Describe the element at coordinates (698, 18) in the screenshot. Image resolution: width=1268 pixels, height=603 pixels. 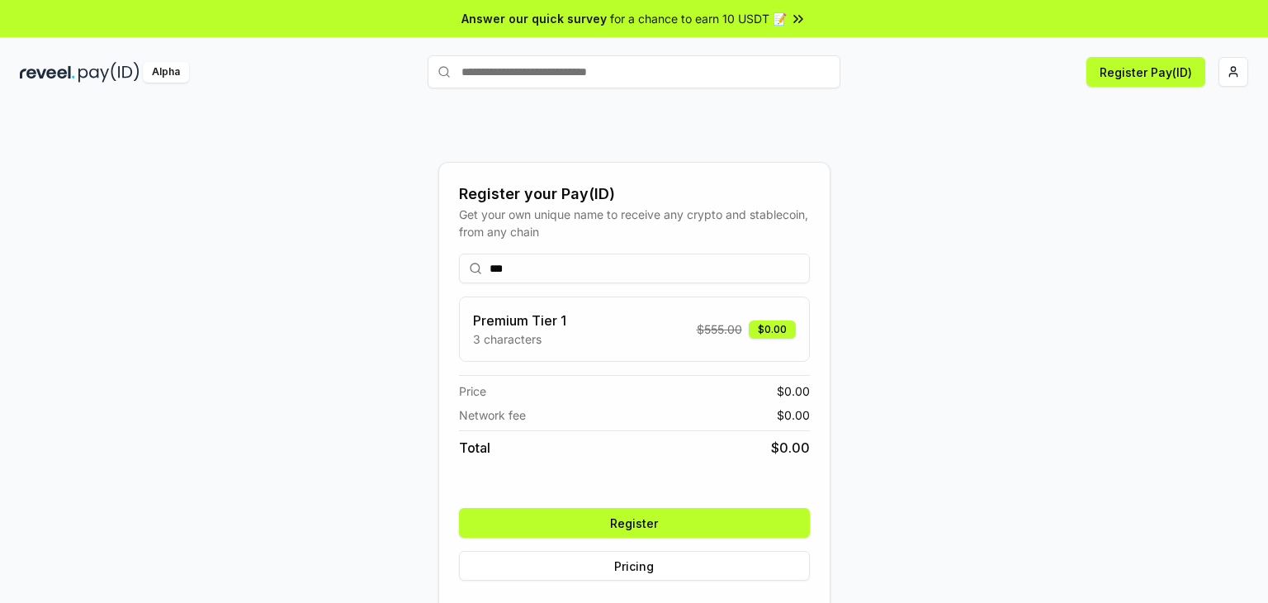
I see `span: for a chance to earn 10 USDT 📝` at that location.